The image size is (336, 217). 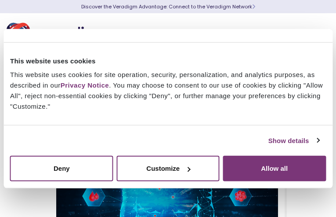 I want to click on div: This website uses cookies, so click(x=168, y=61).